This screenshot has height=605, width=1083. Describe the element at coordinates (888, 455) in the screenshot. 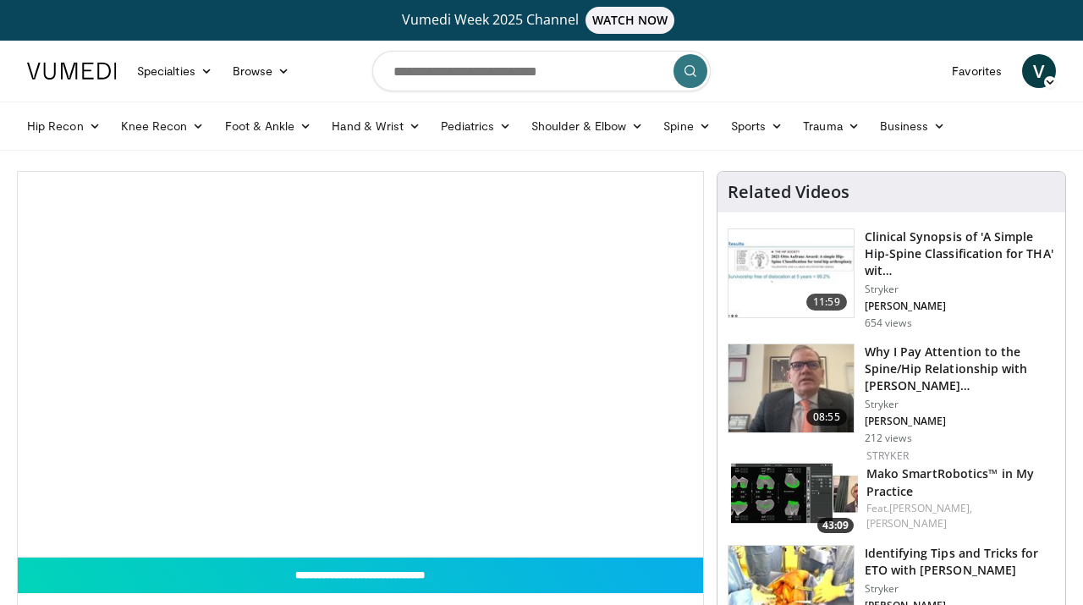

I see `a: Stryker` at that location.